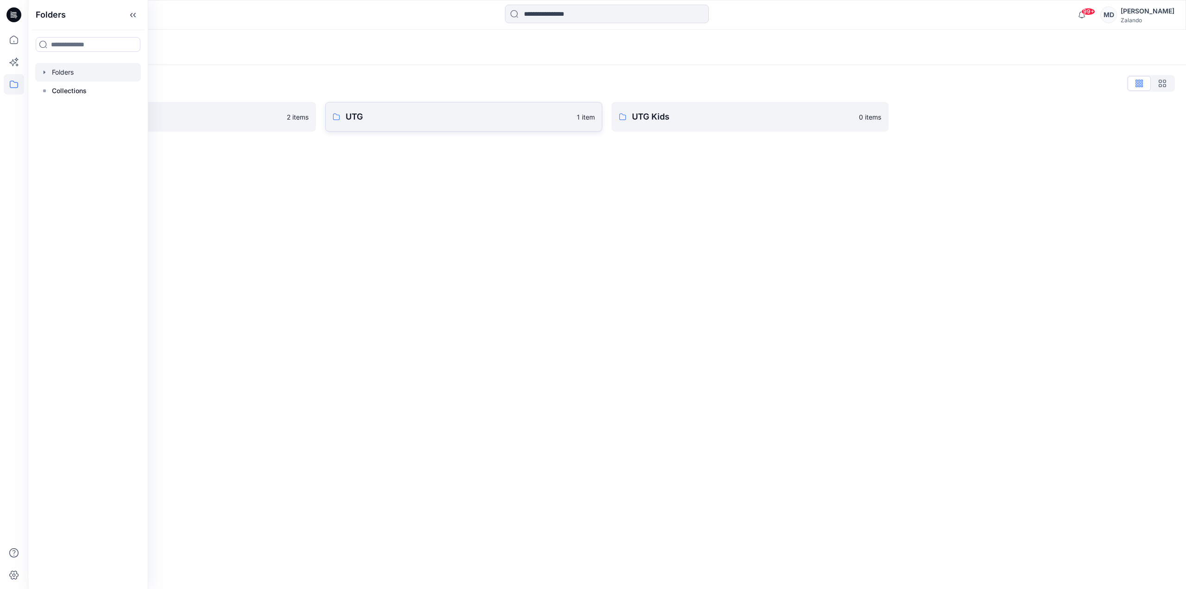 The height and width of the screenshot is (589, 1186). What do you see at coordinates (586, 117) in the screenshot?
I see `p: 1 item` at bounding box center [586, 117].